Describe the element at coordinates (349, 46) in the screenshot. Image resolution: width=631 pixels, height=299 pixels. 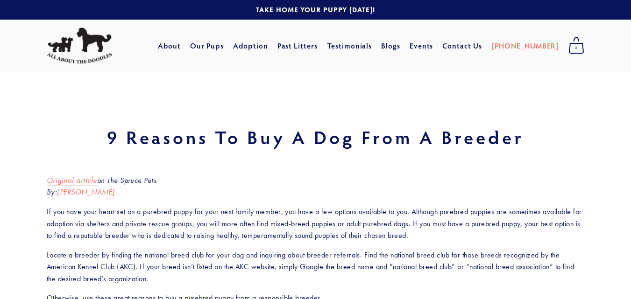
I see `a: Testimonials` at that location.